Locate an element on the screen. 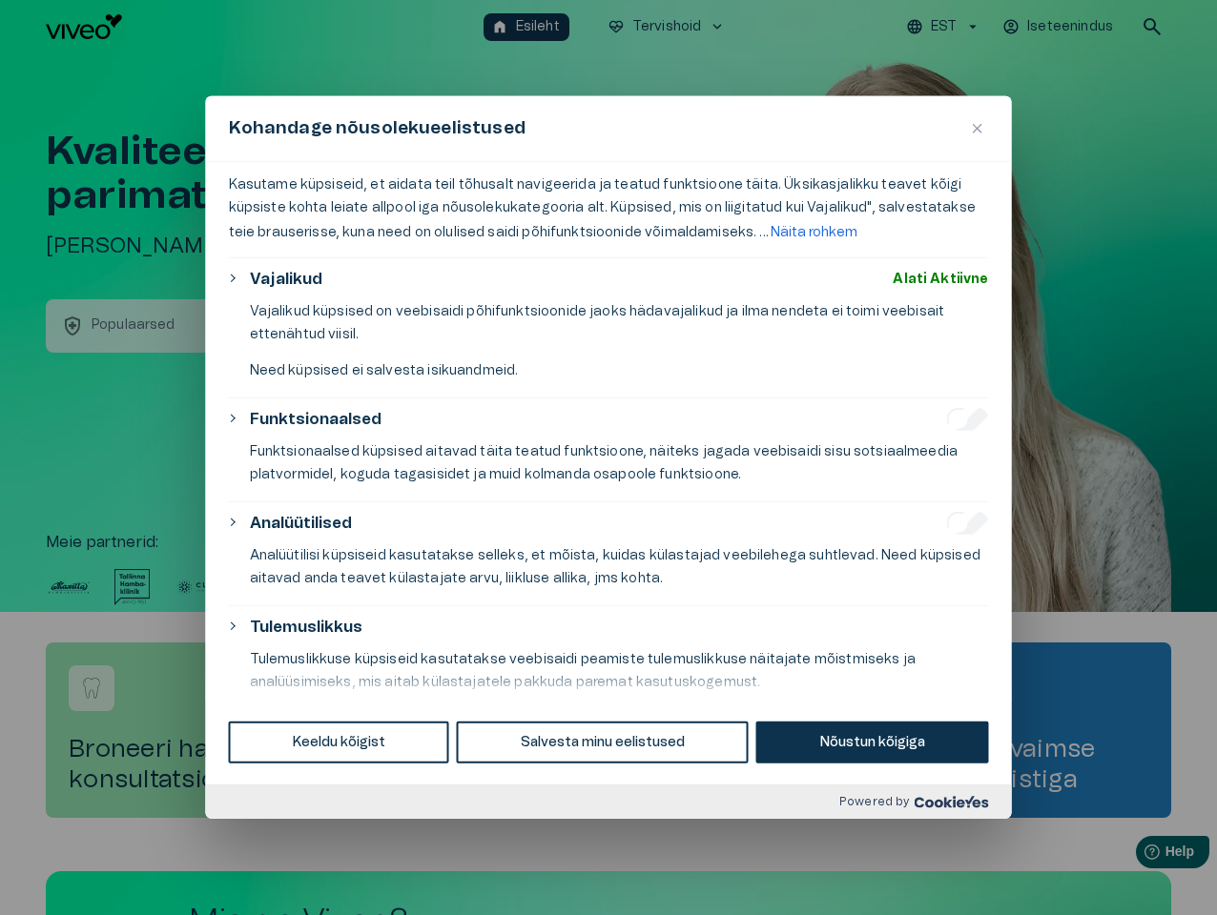  p: Tulemuslikkuse küpsiseid kasutatakse veebisaidi peamiste tulemuslikkuse näitajate mõistmiseks ja ... is located at coordinates (619, 671).